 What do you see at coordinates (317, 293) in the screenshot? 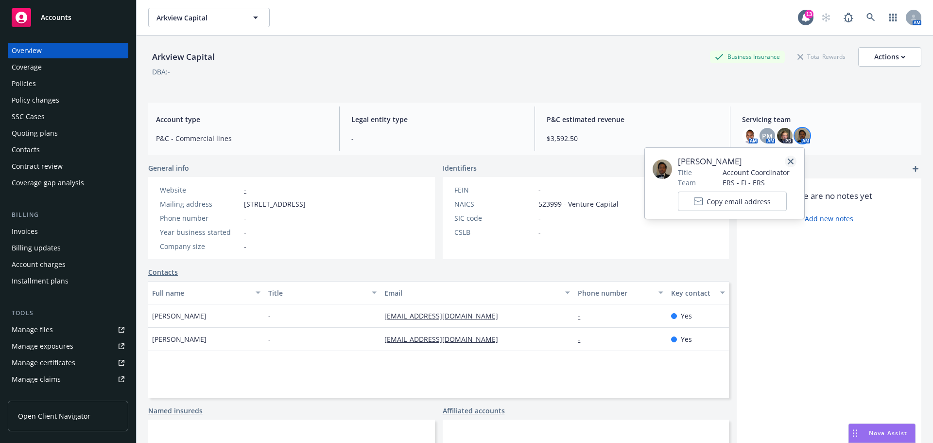
I see `div: Title` at bounding box center [317, 293].